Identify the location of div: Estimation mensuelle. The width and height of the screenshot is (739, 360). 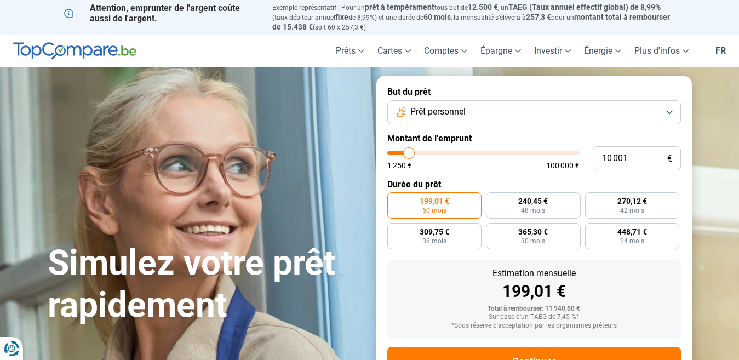
(534, 273).